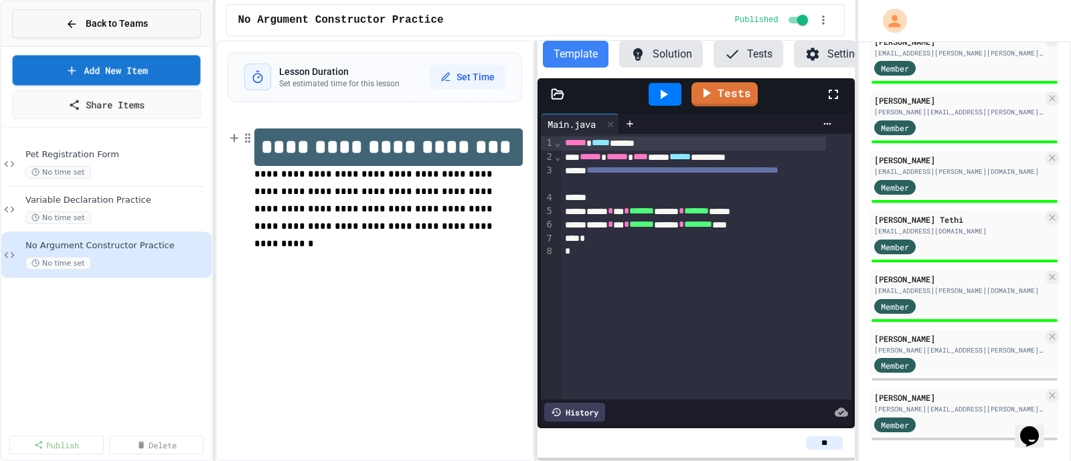 The height and width of the screenshot is (461, 1071). Describe the element at coordinates (467, 77) in the screenshot. I see `button: Set Time` at that location.